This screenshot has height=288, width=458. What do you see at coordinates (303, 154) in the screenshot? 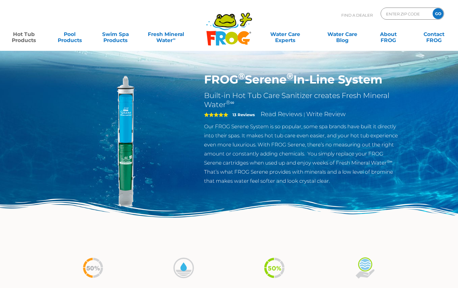
I see `p: Our FROG Serene System is so popular, some spa brands have built it directly into their spas. It ...` at bounding box center [303, 154].